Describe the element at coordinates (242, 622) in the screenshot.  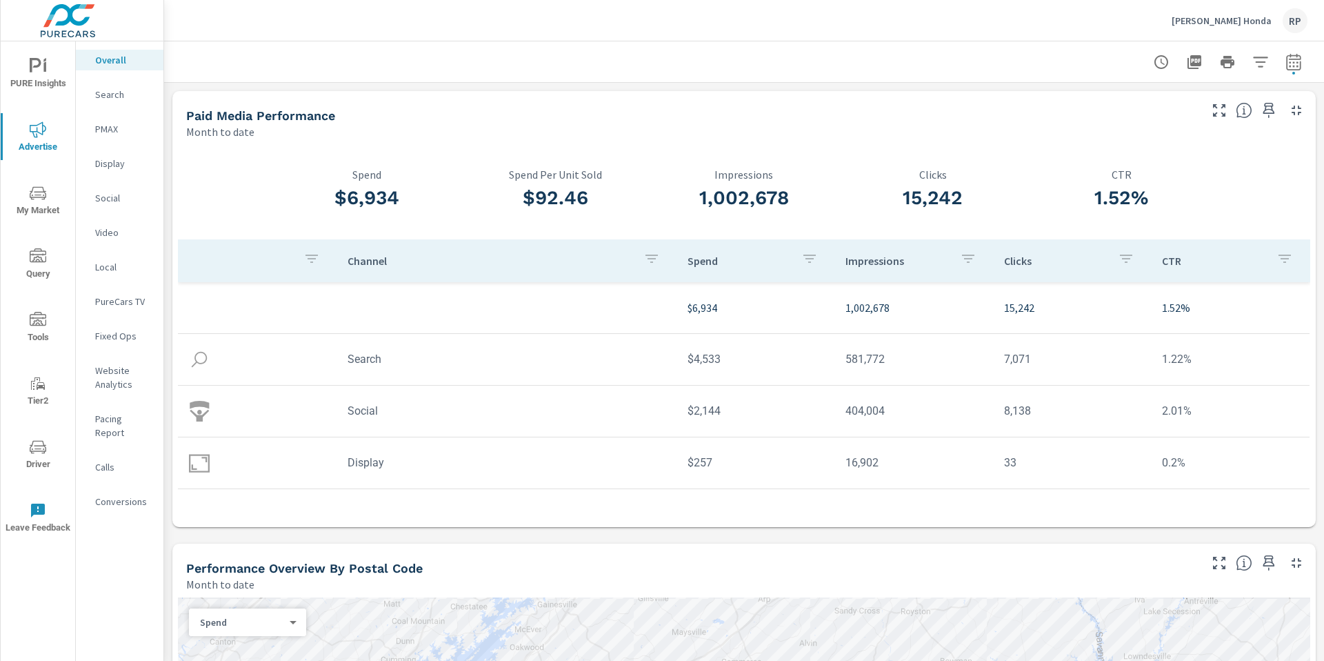
I see `div: Spend` at that location.